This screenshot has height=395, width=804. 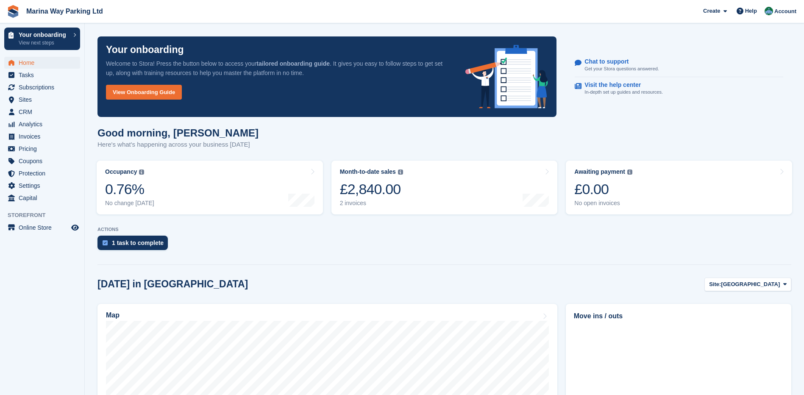 What do you see at coordinates (44, 149) in the screenshot?
I see `span: Pricing` at bounding box center [44, 149].